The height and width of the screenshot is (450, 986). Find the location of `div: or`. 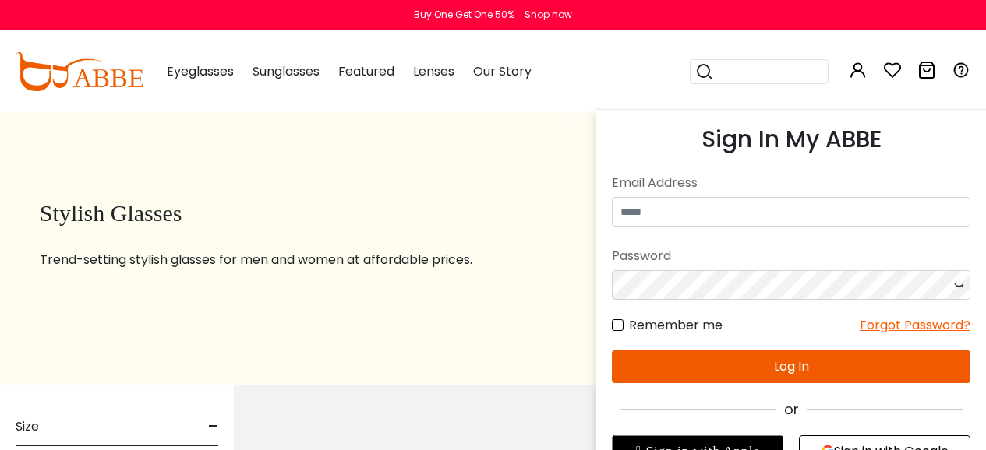

div: or is located at coordinates (791, 409).